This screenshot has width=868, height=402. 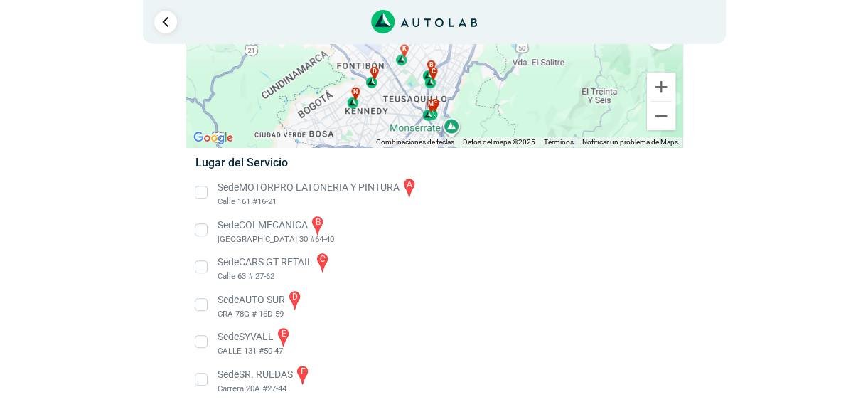 What do you see at coordinates (356, 91) in the screenshot?
I see `span: n` at bounding box center [356, 91].